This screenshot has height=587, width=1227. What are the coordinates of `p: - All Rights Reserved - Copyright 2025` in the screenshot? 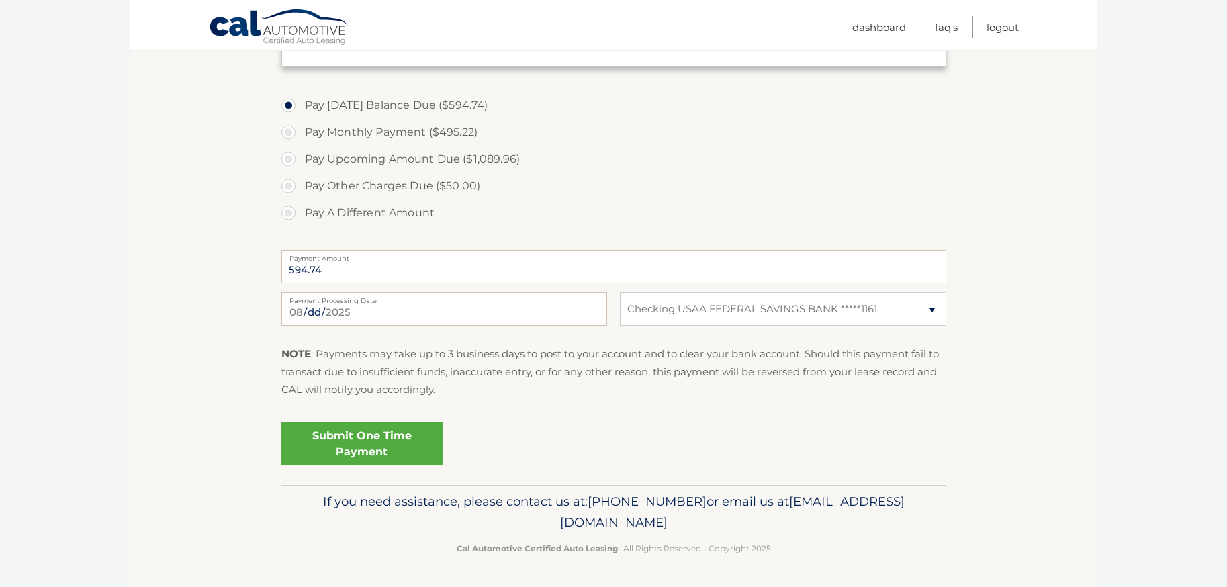 It's located at (614, 548).